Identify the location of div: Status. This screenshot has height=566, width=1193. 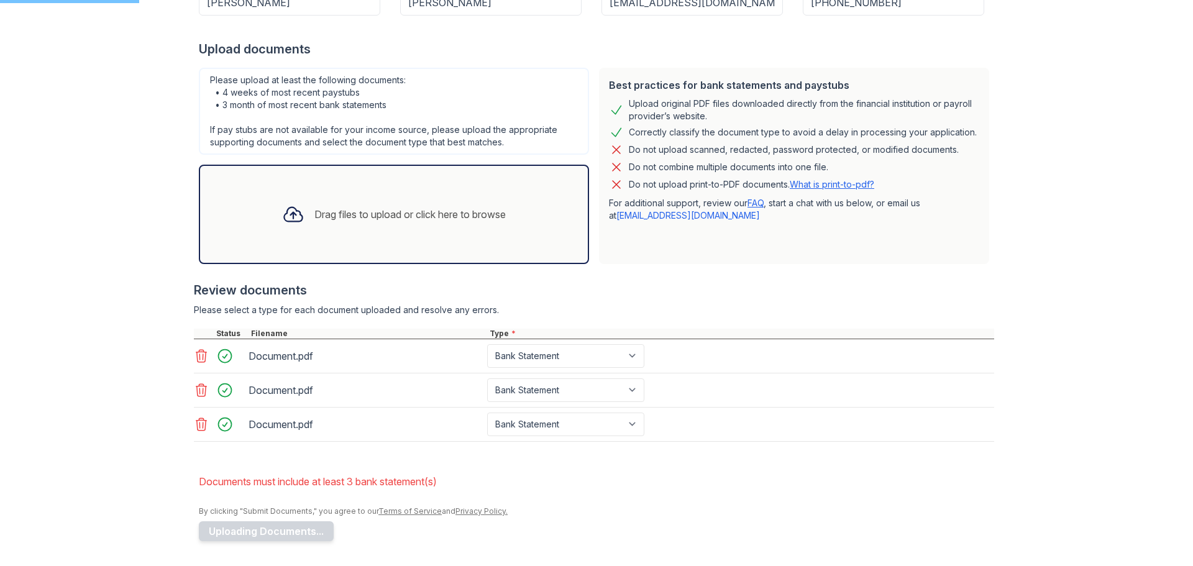
(231, 334).